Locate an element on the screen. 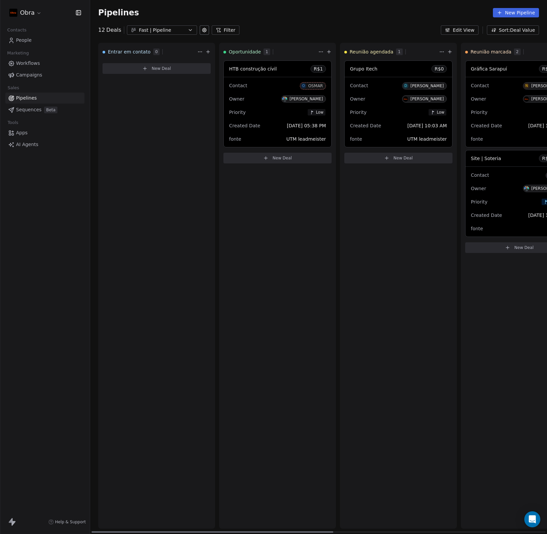 The height and width of the screenshot is (534, 547). span: Grupo Itech is located at coordinates (364, 69).